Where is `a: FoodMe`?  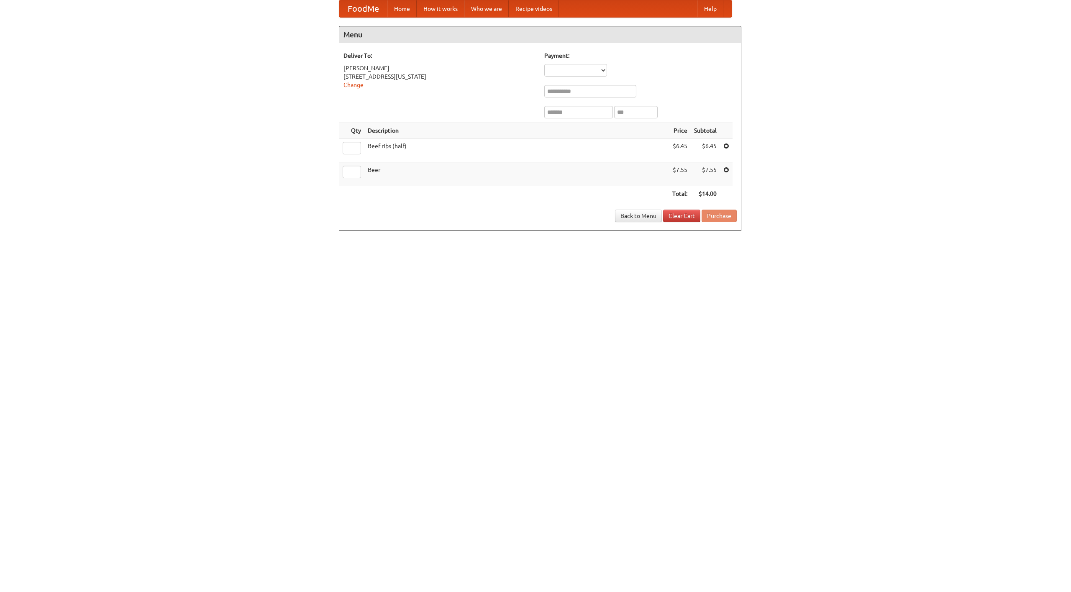 a: FoodMe is located at coordinates (363, 9).